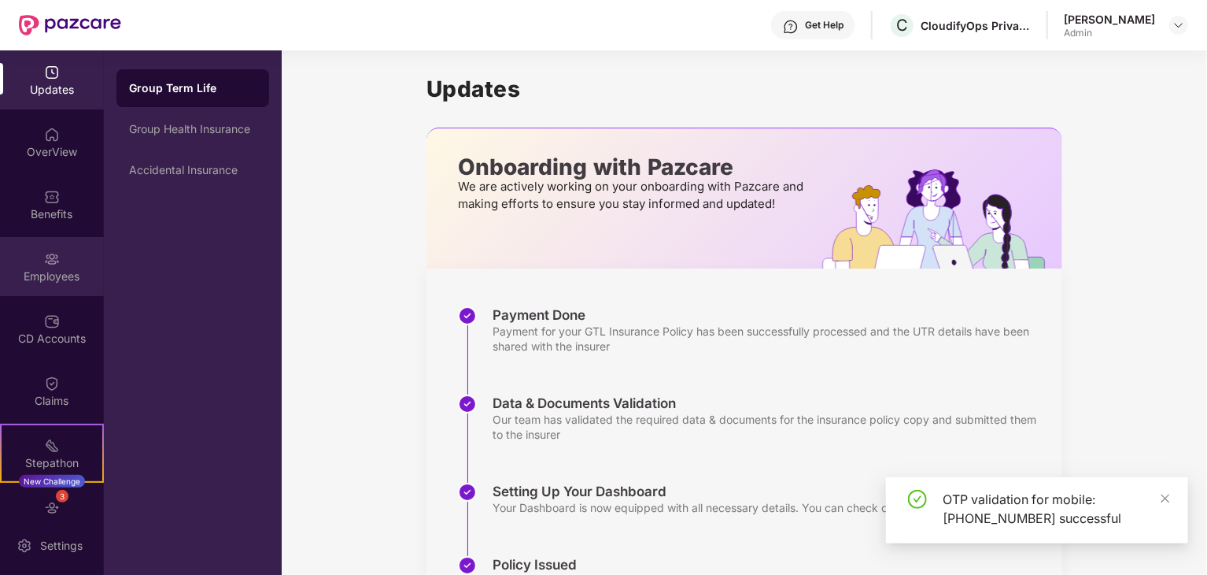 The height and width of the screenshot is (575, 1207). Describe the element at coordinates (824, 25) in the screenshot. I see `div: Get Help` at that location.